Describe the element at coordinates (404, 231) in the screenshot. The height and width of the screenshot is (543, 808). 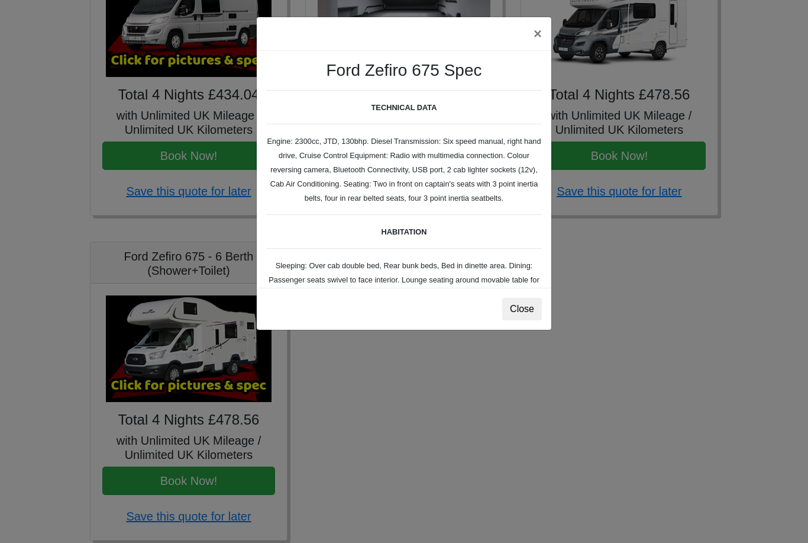
I see `b: HABITATION` at that location.